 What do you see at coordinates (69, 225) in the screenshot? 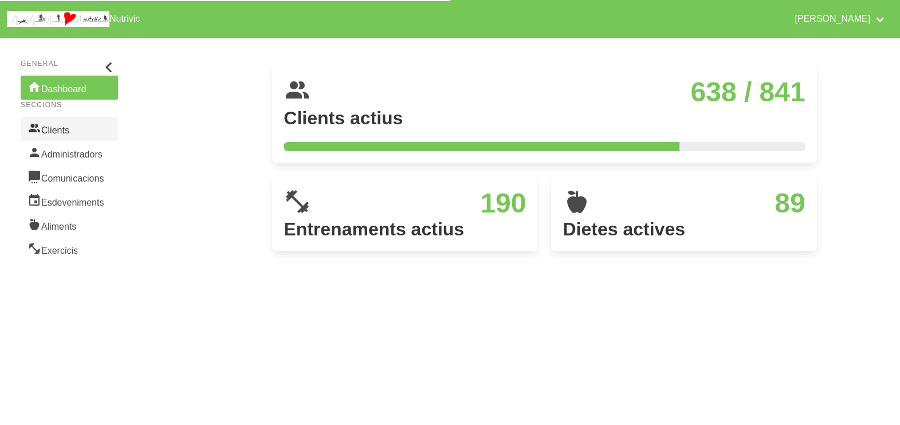
I see `a: Aliments` at bounding box center [69, 225].